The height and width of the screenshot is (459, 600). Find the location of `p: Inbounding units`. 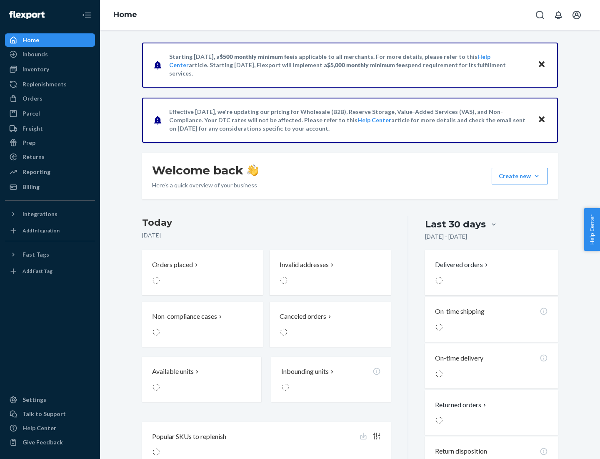

p: Inbounding units is located at coordinates (305, 371).